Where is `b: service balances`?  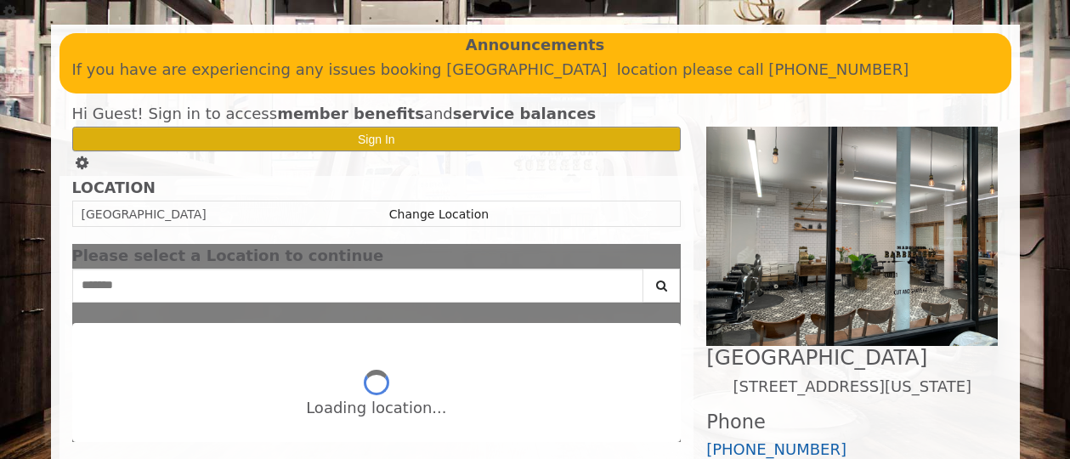
b: service balances is located at coordinates (525, 113).